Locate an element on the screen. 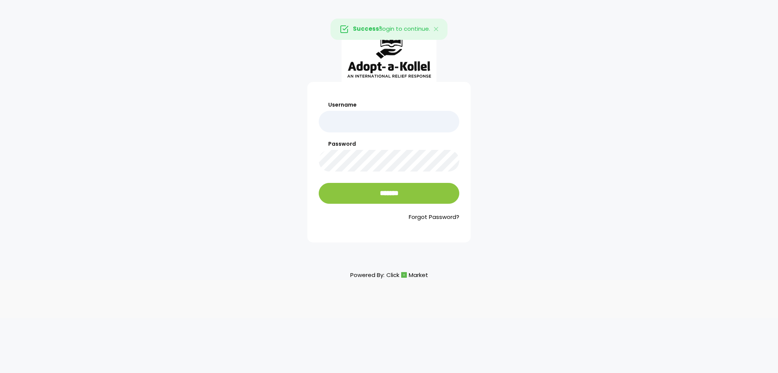  label: Password is located at coordinates (389, 144).